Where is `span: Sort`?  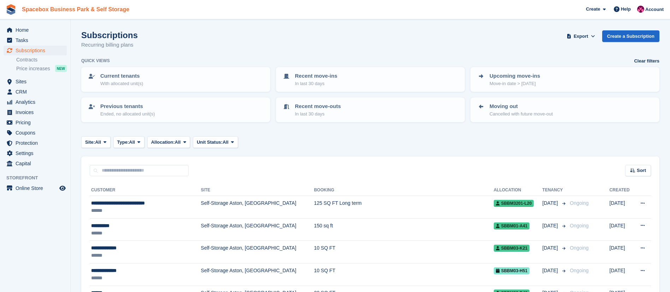 span: Sort is located at coordinates (642, 171).